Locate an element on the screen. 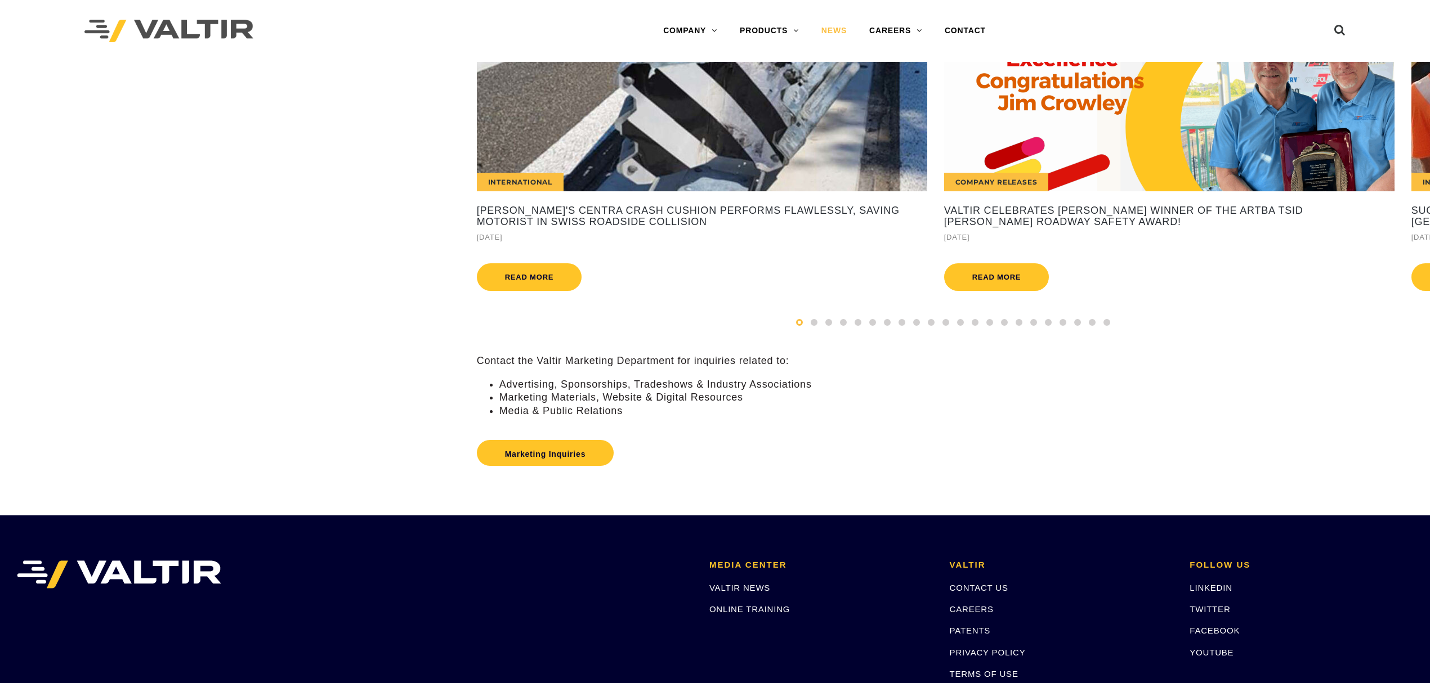  li: Marketing Materials, Website & Digital Resources is located at coordinates (964, 397).